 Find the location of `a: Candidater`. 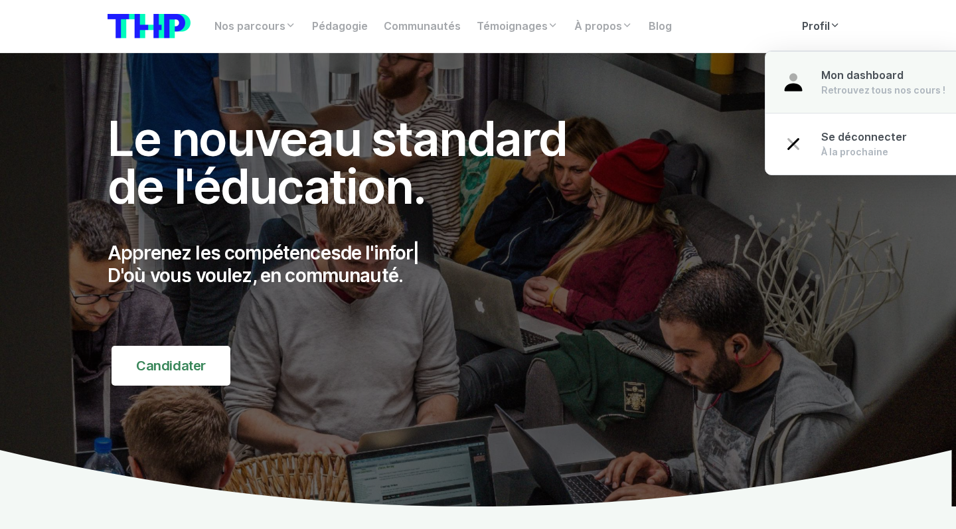

a: Candidater is located at coordinates (171, 366).